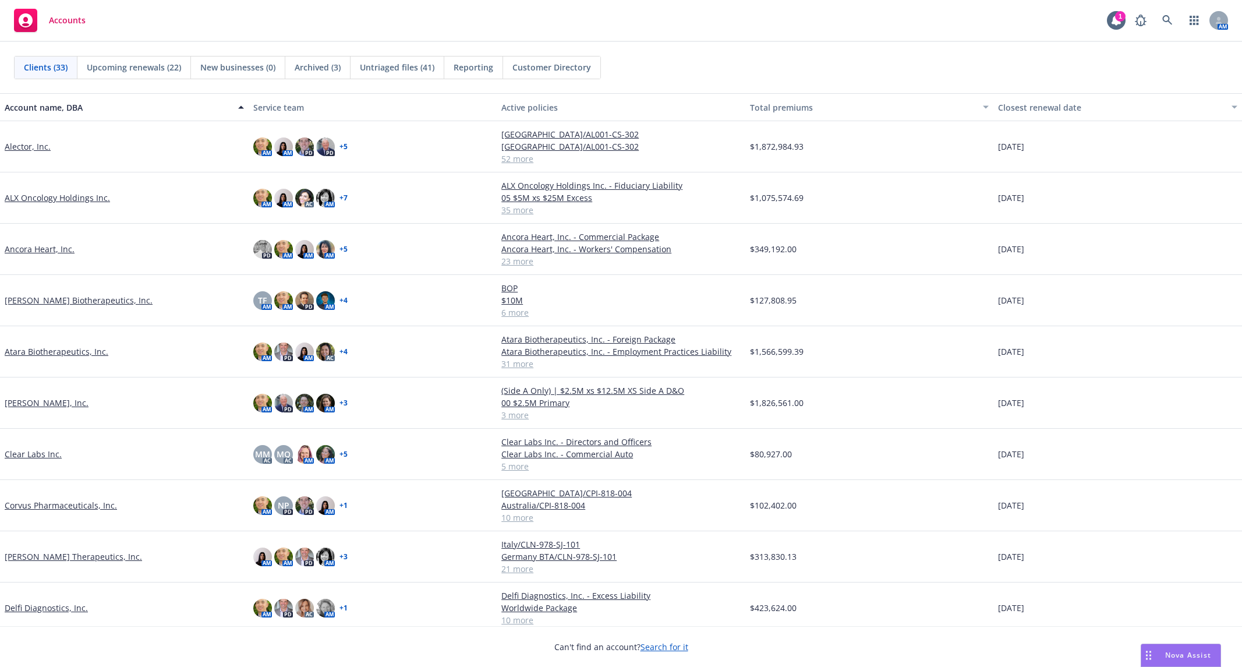 Image resolution: width=1242 pixels, height=667 pixels. I want to click on span: $1,075,574.69, so click(777, 197).